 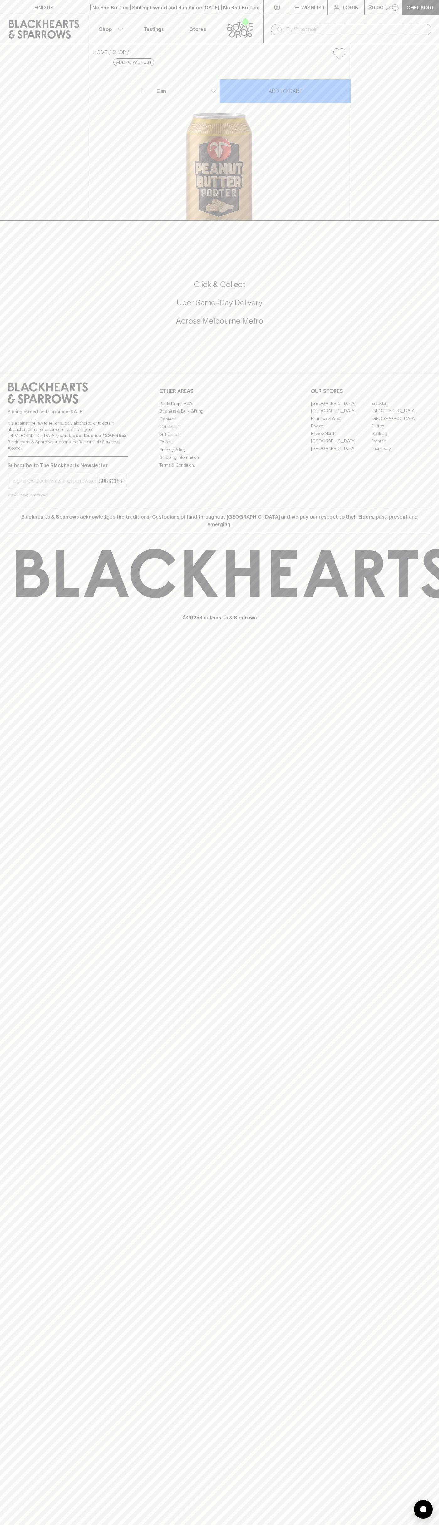 I want to click on p: Tastings, so click(x=154, y=29).